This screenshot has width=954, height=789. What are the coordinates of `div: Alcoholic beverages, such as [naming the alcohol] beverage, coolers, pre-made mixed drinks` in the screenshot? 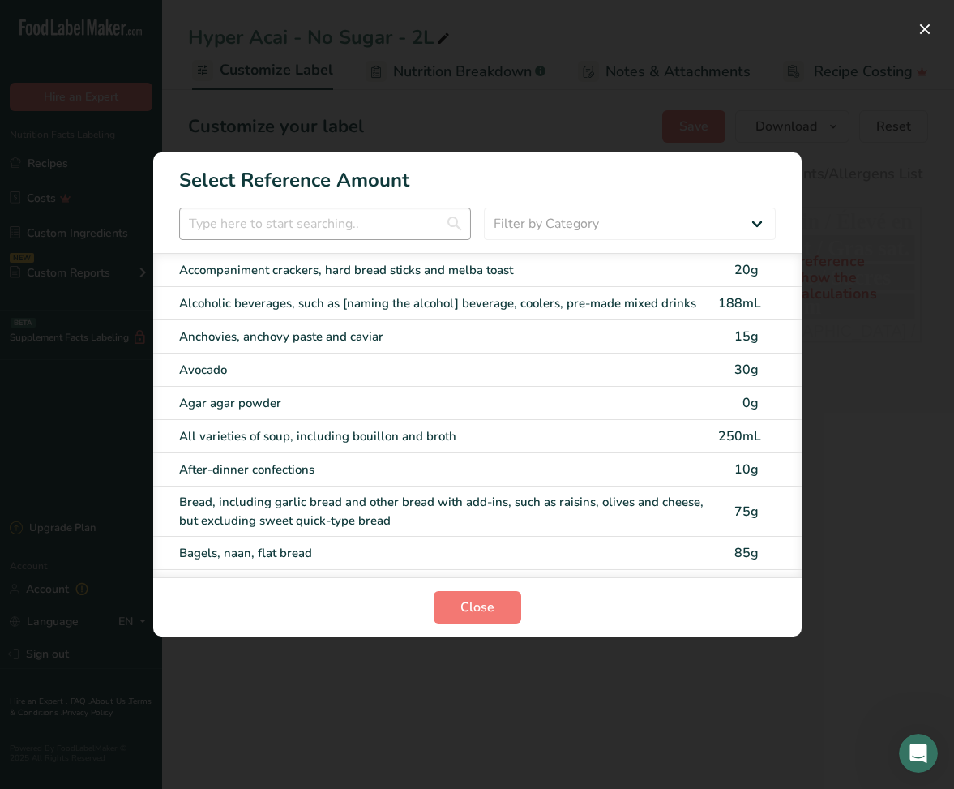 It's located at (444, 303).